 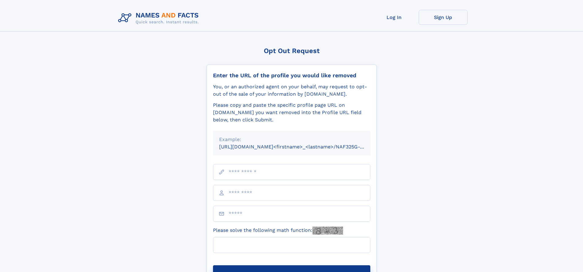 I want to click on label: Please solve the following math function:, so click(x=278, y=230).